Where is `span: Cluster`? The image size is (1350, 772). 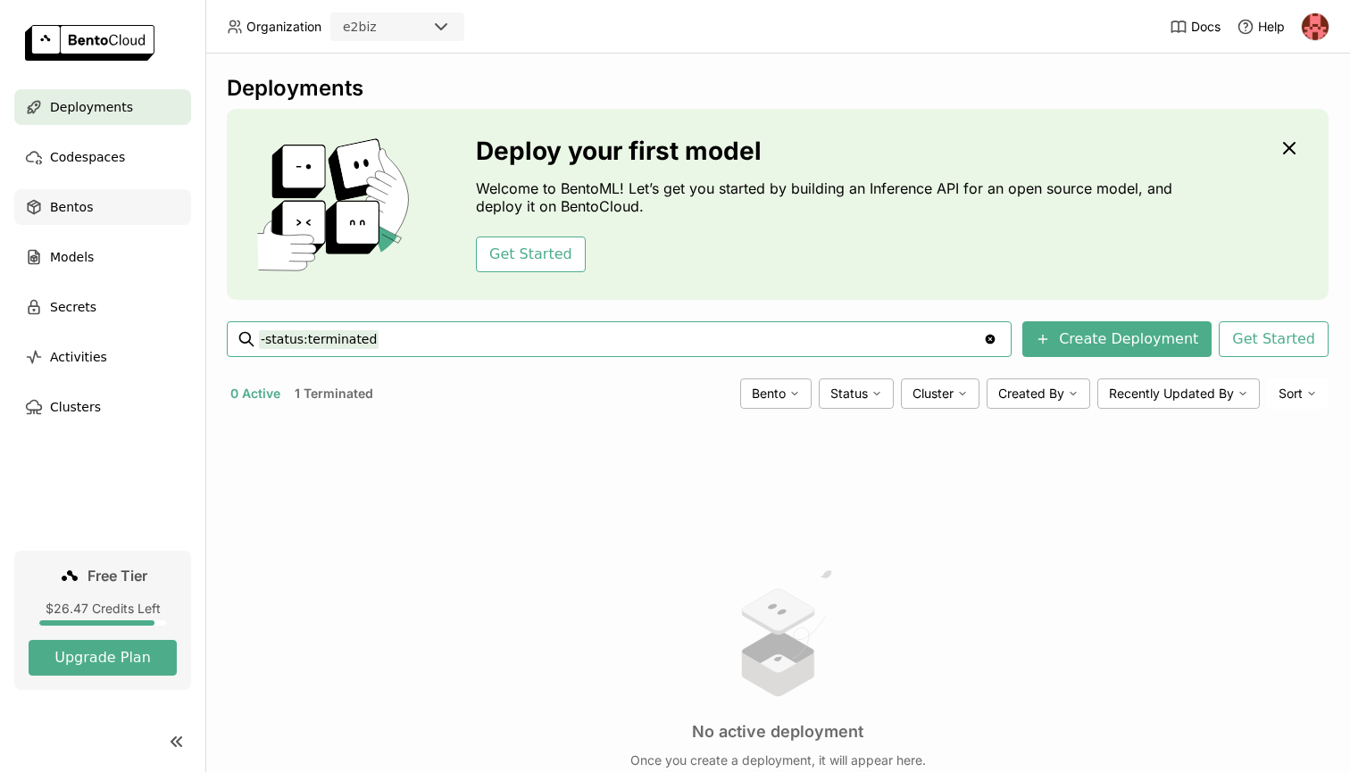
span: Cluster is located at coordinates (933, 394).